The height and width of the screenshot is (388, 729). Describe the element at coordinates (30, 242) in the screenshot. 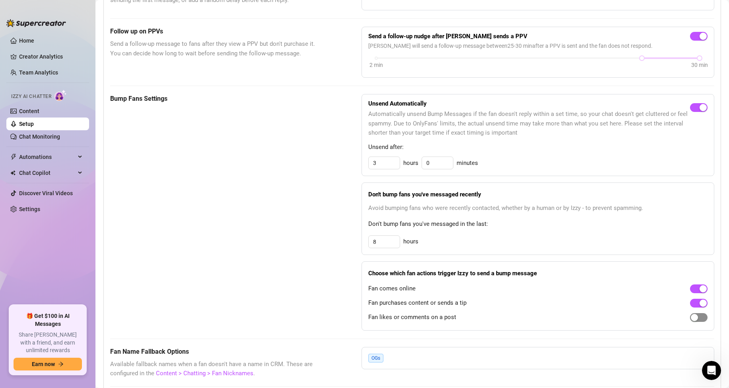

I see `img: Profile image for Tanya` at that location.